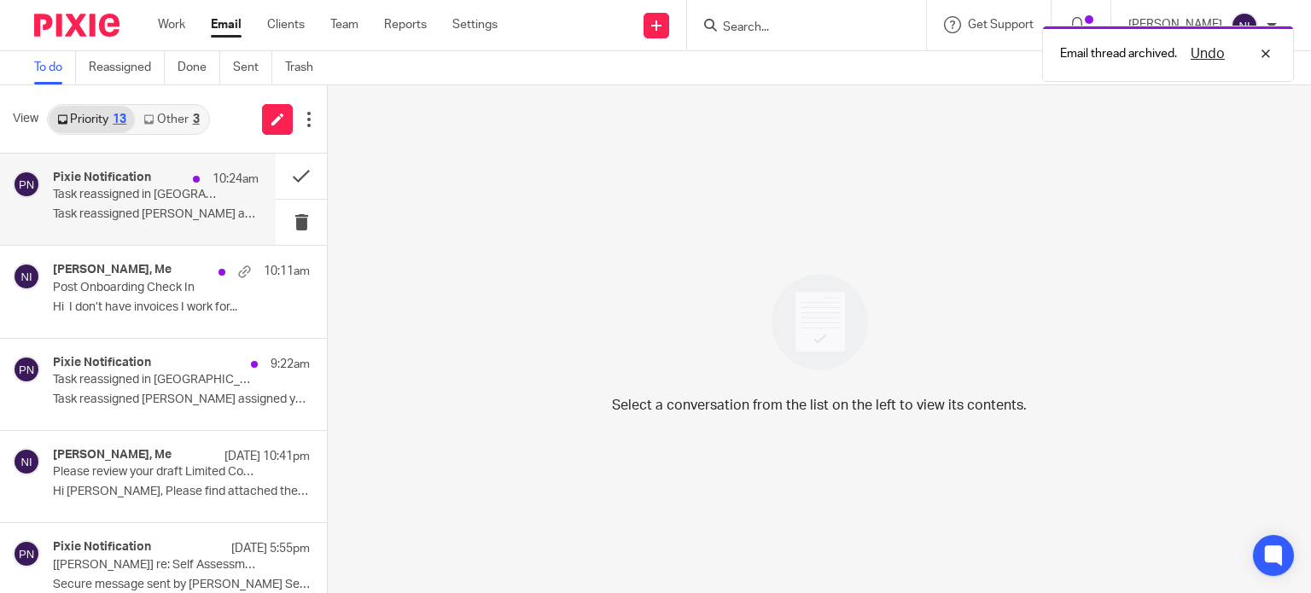 Image resolution: width=1311 pixels, height=593 pixels. Describe the element at coordinates (406, 25) in the screenshot. I see `a: Reports` at that location.